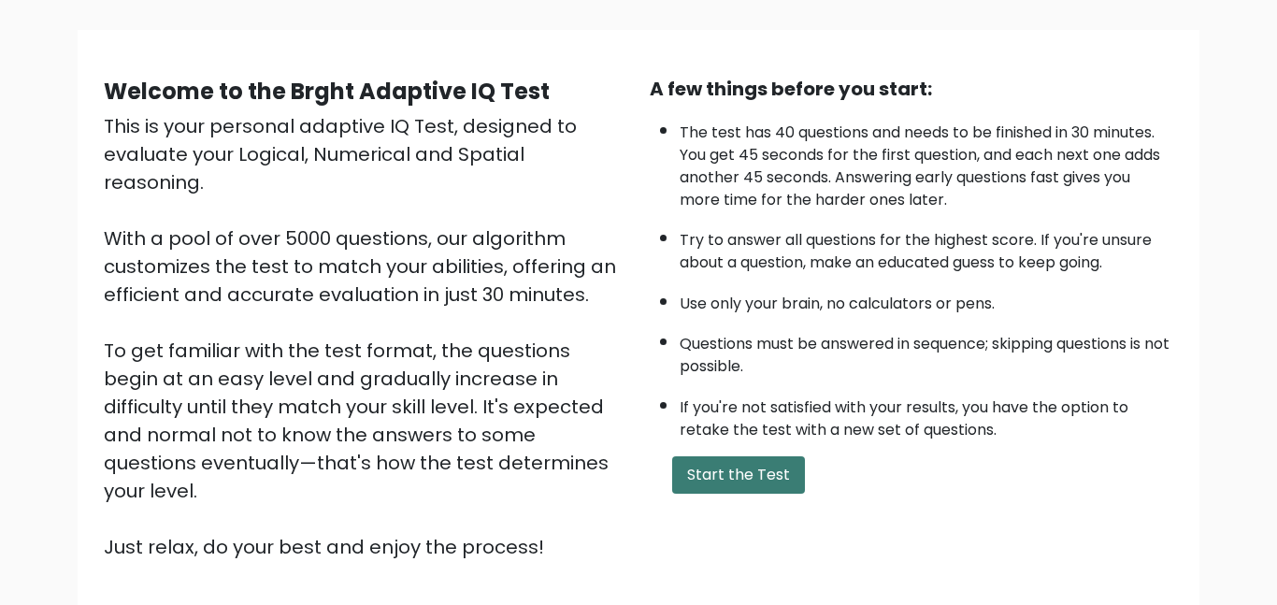 This screenshot has width=1277, height=605. I want to click on li: The test has 40 questions and needs to be finished in 30 minutes. You get 45 seconds for the firs..., so click(926, 162).